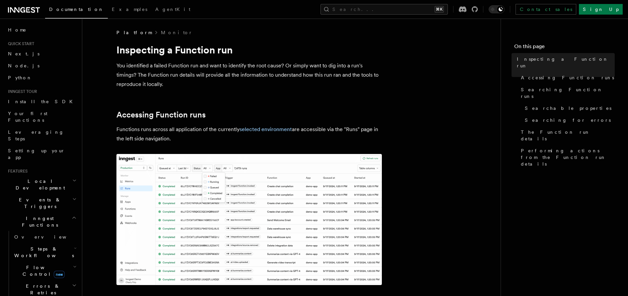 The height and width of the screenshot is (296, 628). Describe the element at coordinates (20, 44) in the screenshot. I see `span: Quick start` at that location.